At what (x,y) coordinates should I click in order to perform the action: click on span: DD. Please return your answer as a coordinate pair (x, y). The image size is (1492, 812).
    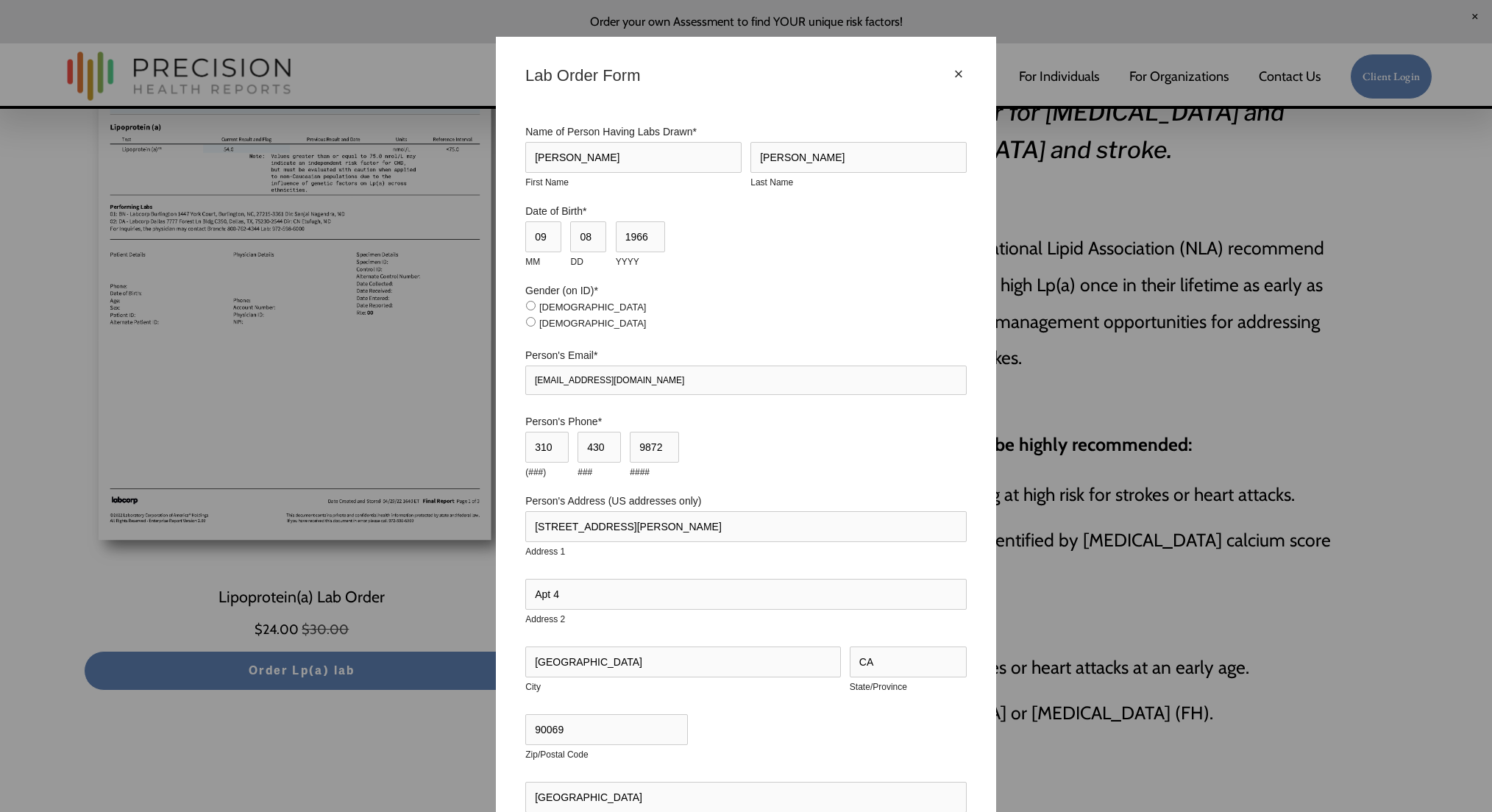
    Looking at the image, I should click on (576, 262).